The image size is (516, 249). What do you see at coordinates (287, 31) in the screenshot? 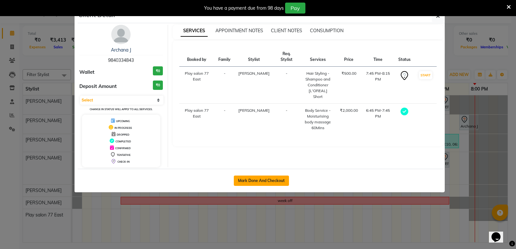
I see `span: CLIENT NOTES` at bounding box center [287, 31].